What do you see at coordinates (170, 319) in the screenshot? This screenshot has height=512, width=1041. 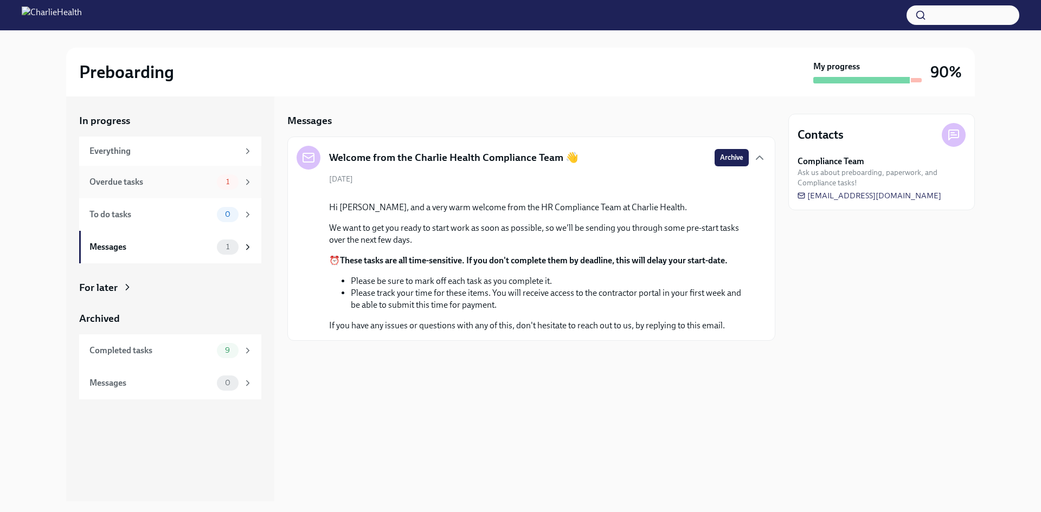 I see `a: Archived` at bounding box center [170, 319].